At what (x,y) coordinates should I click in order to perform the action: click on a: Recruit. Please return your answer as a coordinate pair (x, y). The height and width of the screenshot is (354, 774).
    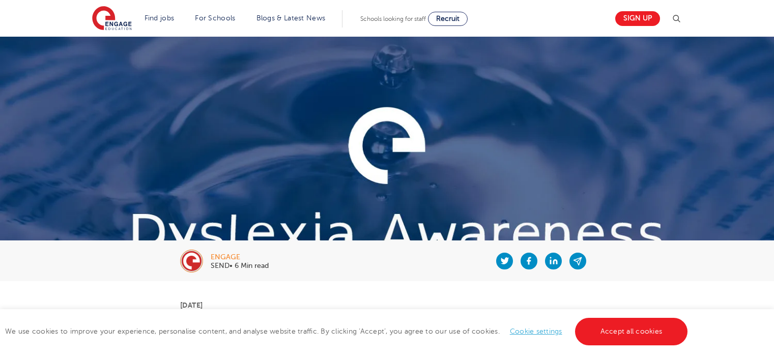
    Looking at the image, I should click on (448, 19).